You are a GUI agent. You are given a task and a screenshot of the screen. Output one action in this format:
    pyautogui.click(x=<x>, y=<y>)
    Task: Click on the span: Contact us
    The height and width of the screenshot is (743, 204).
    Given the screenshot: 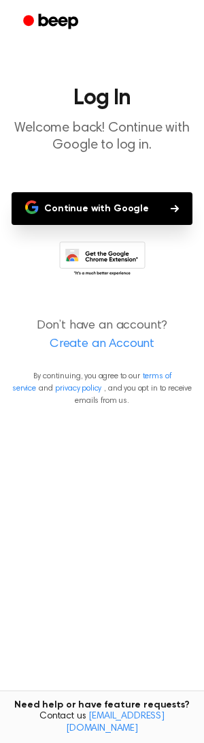 What is the action you would take?
    pyautogui.click(x=102, y=722)
    